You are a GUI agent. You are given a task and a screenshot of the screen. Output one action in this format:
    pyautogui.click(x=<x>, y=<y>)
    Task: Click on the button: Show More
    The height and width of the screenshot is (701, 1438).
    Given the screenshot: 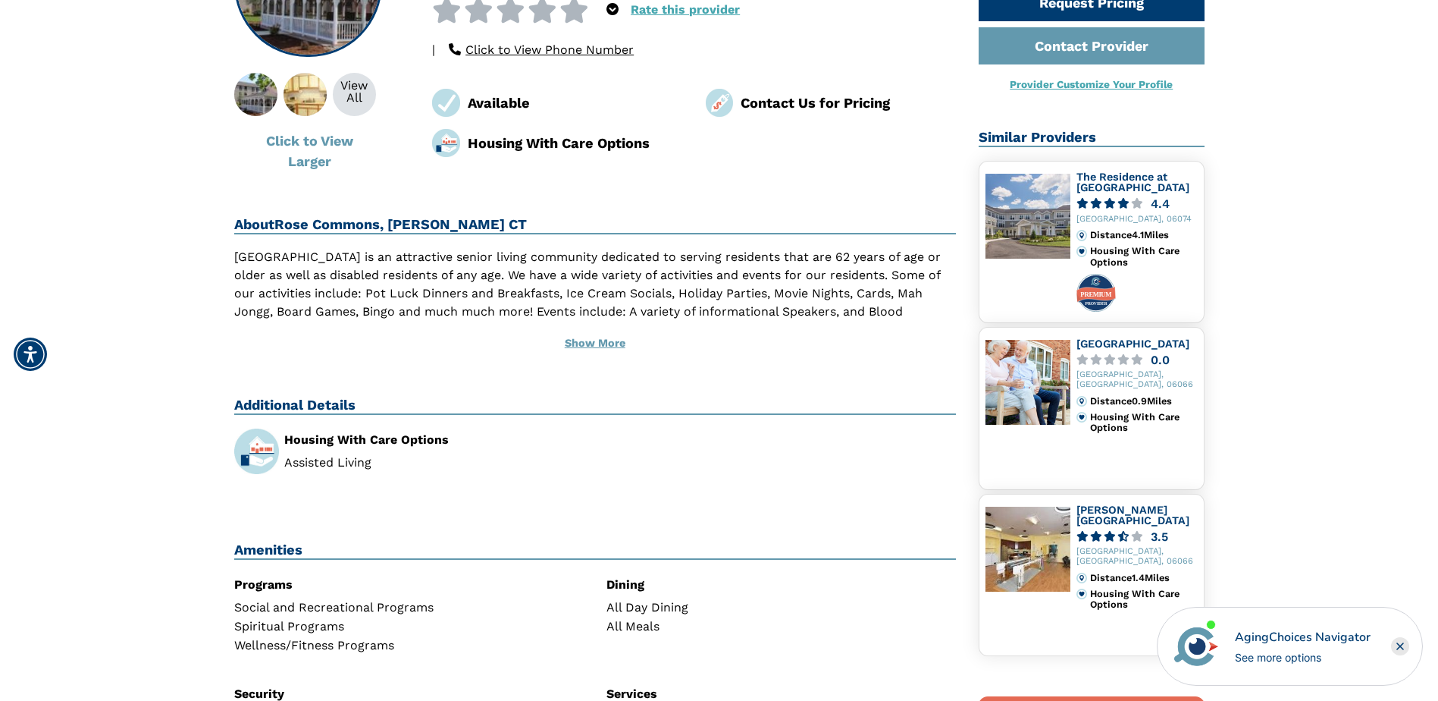 What is the action you would take?
    pyautogui.click(x=595, y=343)
    